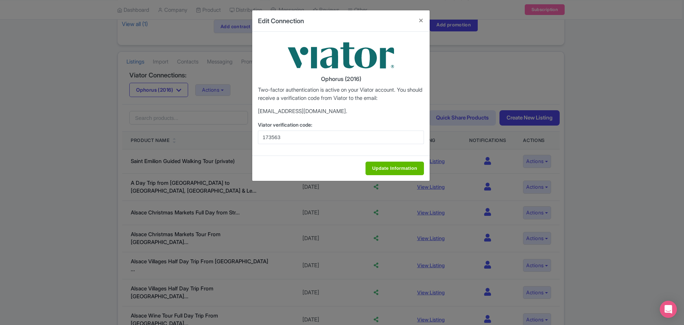 The width and height of the screenshot is (684, 325). Describe the element at coordinates (669, 309) in the screenshot. I see `div: Open Intercom Messenger` at that location.